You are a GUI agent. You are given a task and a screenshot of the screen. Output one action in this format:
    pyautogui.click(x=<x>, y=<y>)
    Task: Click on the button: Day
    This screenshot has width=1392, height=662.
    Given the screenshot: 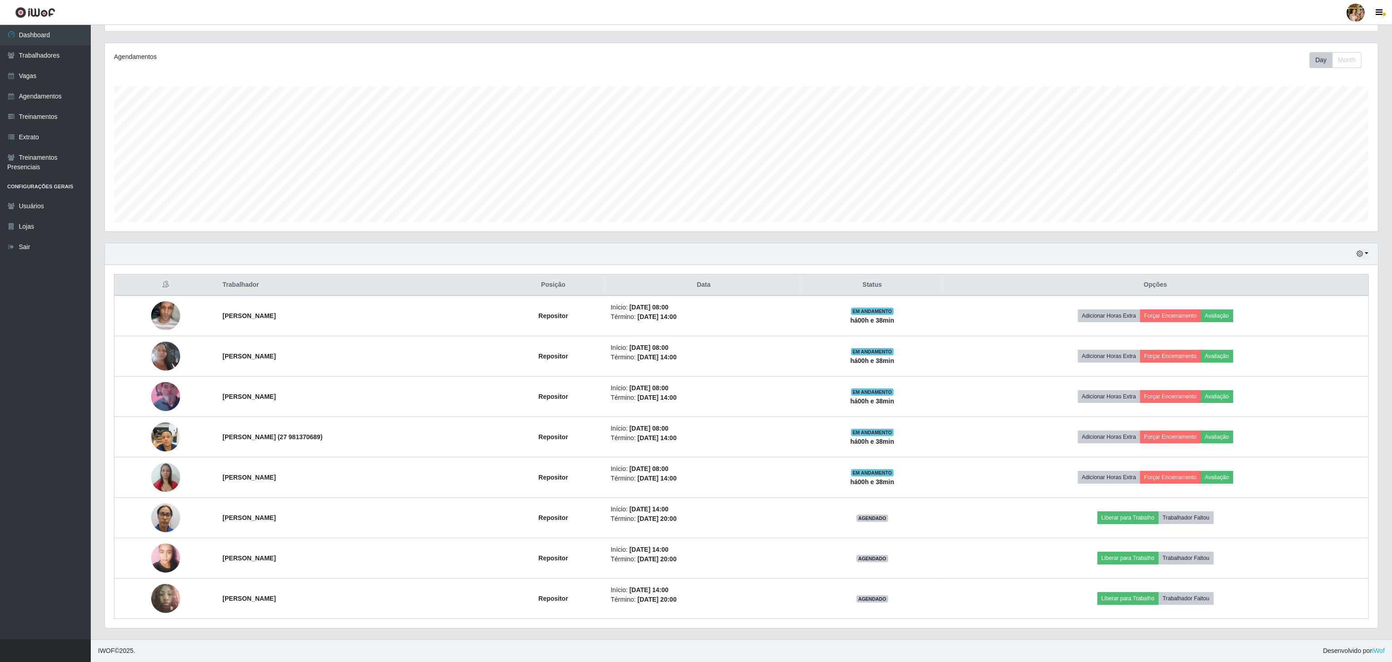 What is the action you would take?
    pyautogui.click(x=1321, y=60)
    